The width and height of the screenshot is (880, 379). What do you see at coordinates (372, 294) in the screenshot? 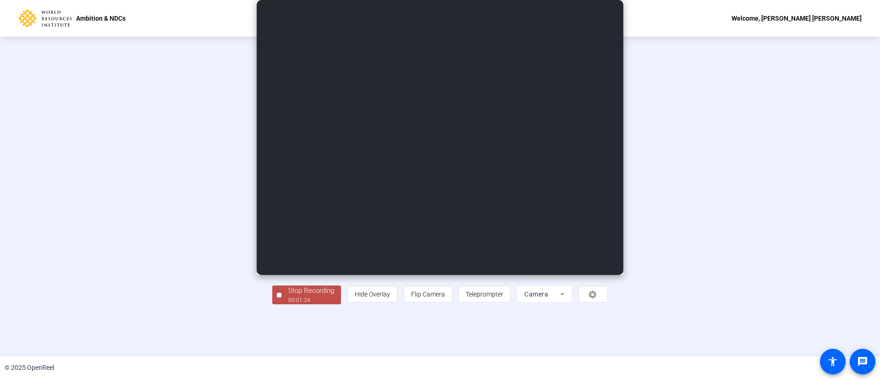
I see `span: Hide Overlay` at bounding box center [372, 294].